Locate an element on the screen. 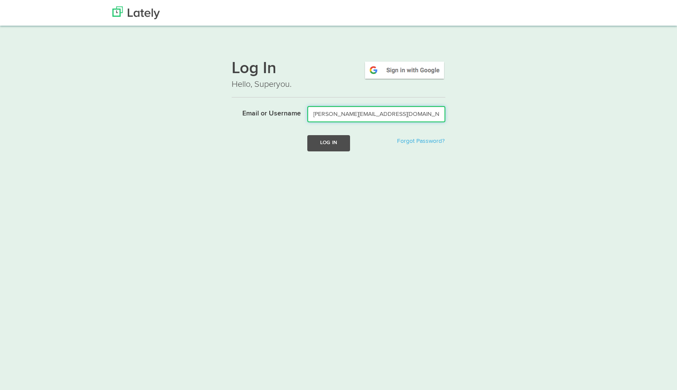 The image size is (677, 390). a: Forgot Password? is located at coordinates (421, 141).